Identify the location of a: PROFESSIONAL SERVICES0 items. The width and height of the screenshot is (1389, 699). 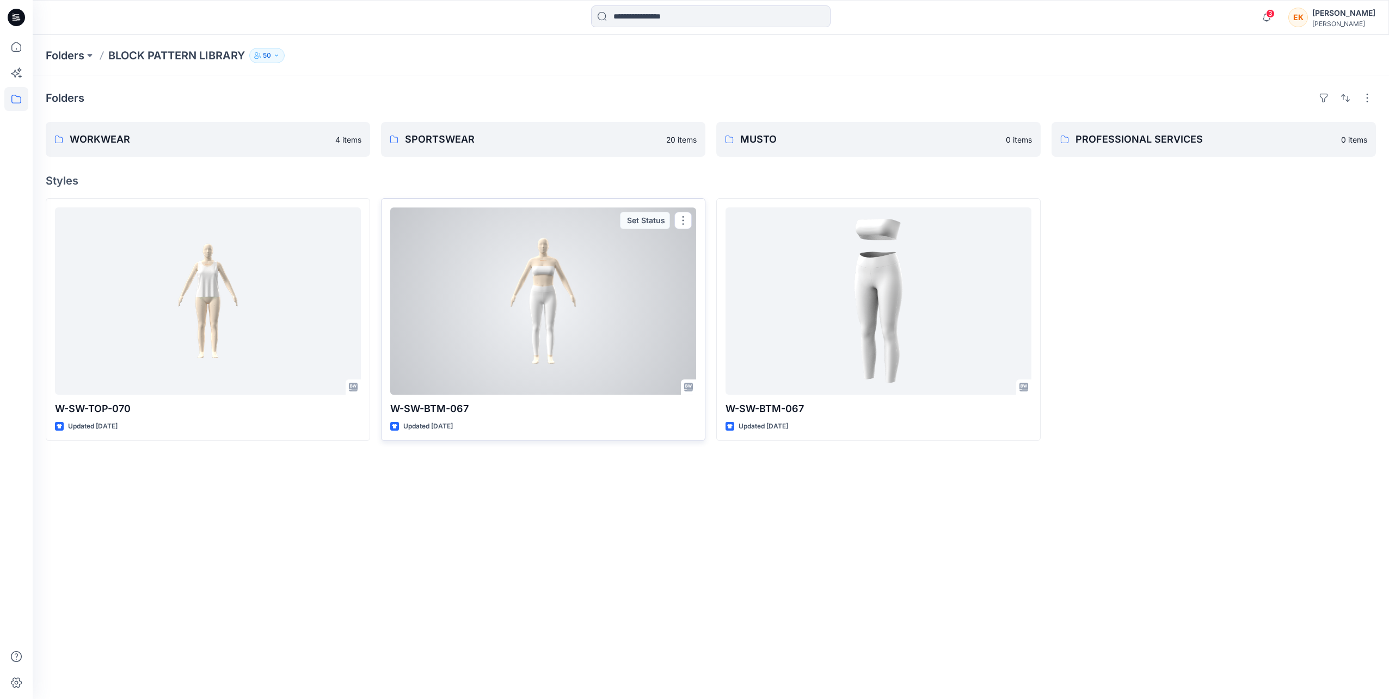
(1214, 139).